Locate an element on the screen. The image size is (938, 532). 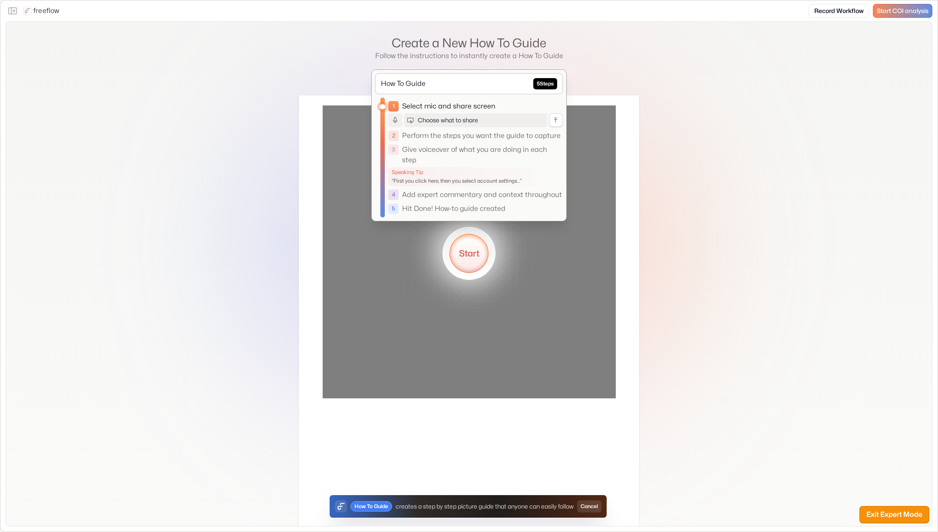
h1: Create a New How To Guide is located at coordinates (469, 43).